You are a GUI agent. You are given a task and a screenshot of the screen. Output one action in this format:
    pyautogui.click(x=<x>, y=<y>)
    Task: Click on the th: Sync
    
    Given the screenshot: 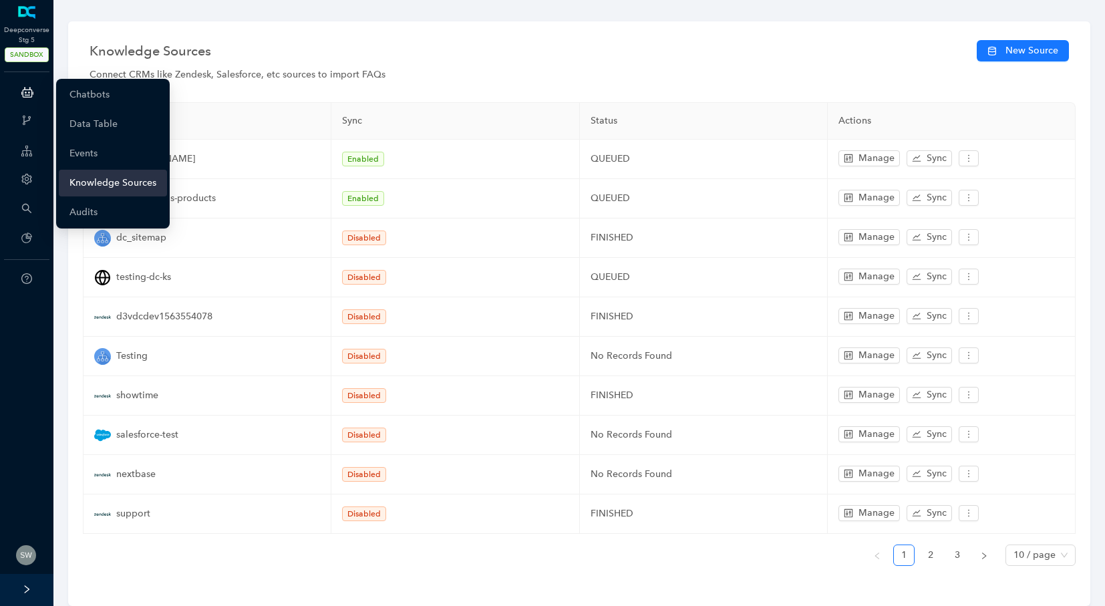 What is the action you would take?
    pyautogui.click(x=455, y=121)
    